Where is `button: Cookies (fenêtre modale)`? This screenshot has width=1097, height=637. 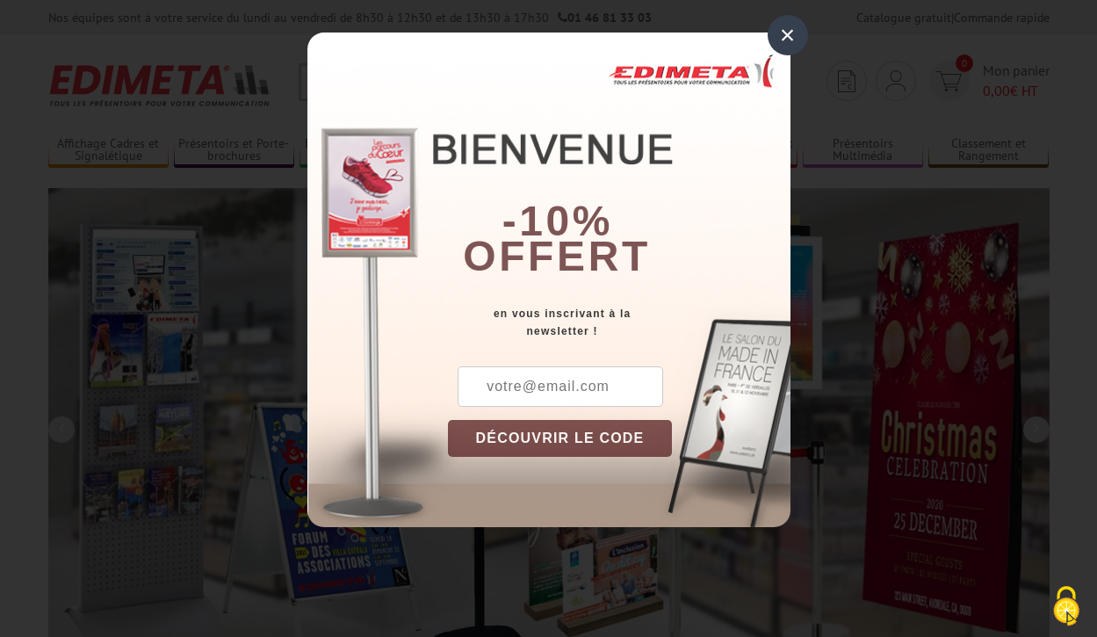 button: Cookies (fenêtre modale) is located at coordinates (1066, 607).